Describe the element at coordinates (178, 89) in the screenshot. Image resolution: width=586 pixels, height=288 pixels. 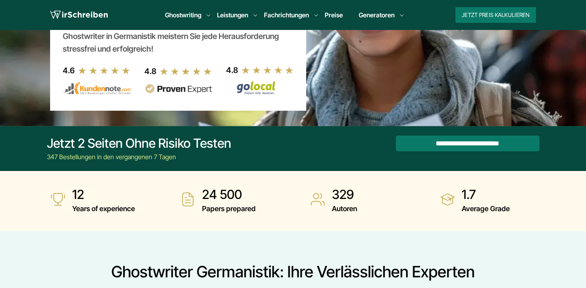
I see `img: provenexpert reviews` at that location.